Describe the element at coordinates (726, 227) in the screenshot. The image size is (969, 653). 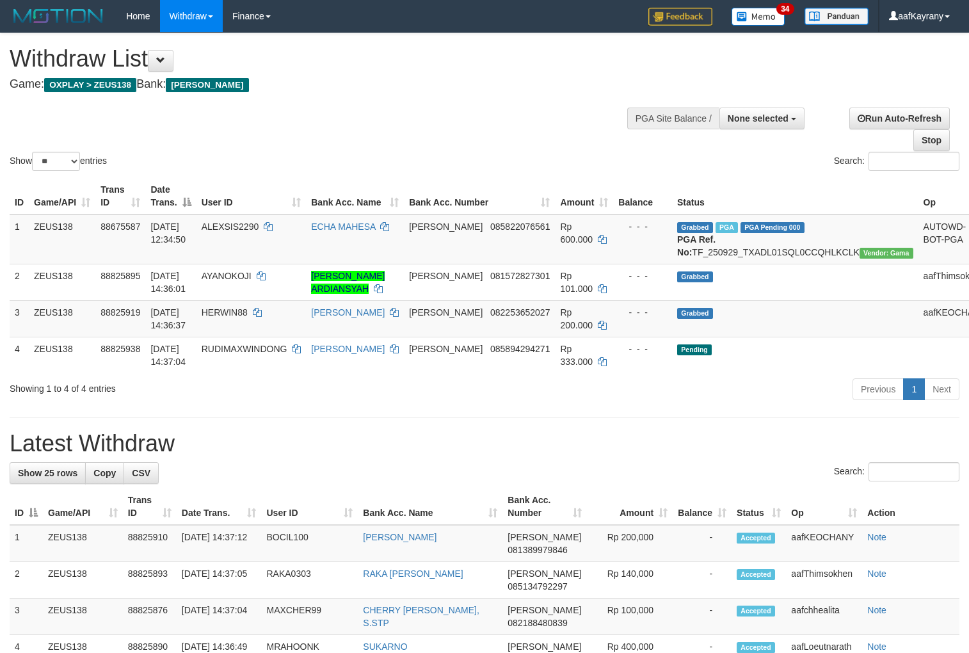
I see `span: Marked by aafpengsreynich` at that location.